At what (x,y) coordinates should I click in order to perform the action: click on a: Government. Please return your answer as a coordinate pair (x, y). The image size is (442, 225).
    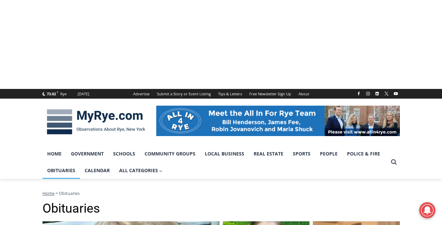
    Looking at the image, I should click on (87, 154).